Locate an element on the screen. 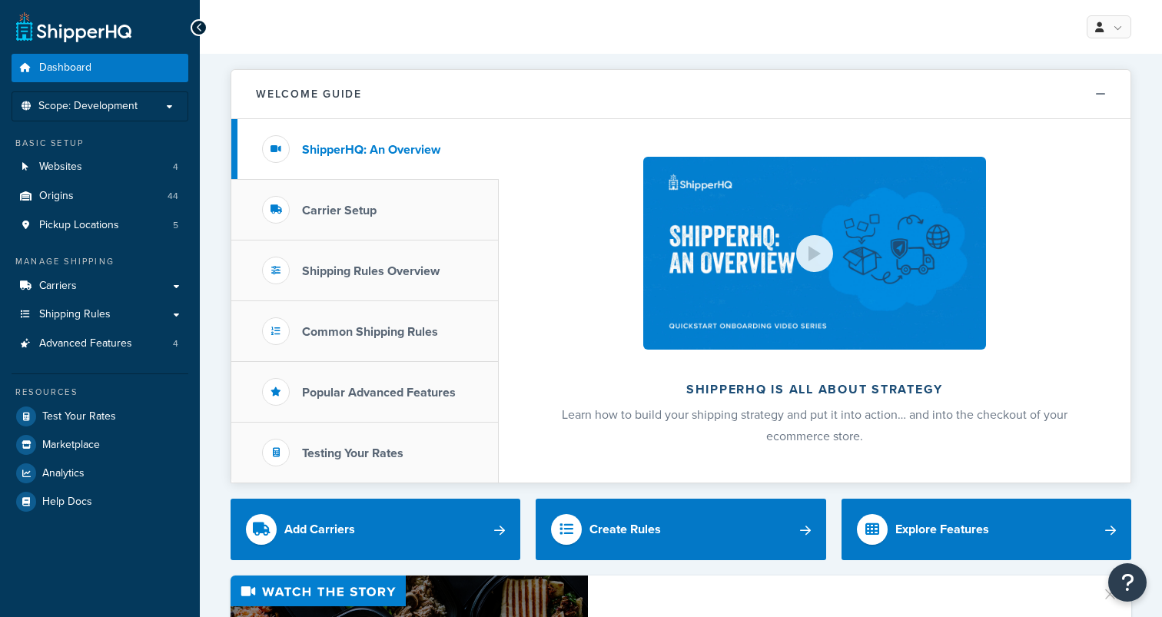 Image resolution: width=1162 pixels, height=617 pixels. h3: Testing Your Rates is located at coordinates (353, 454).